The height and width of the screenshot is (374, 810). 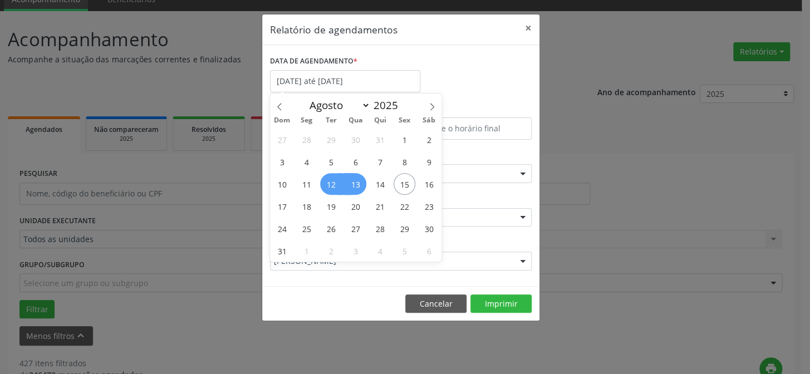 I want to click on span: Agosto 1, 2025, so click(x=404, y=139).